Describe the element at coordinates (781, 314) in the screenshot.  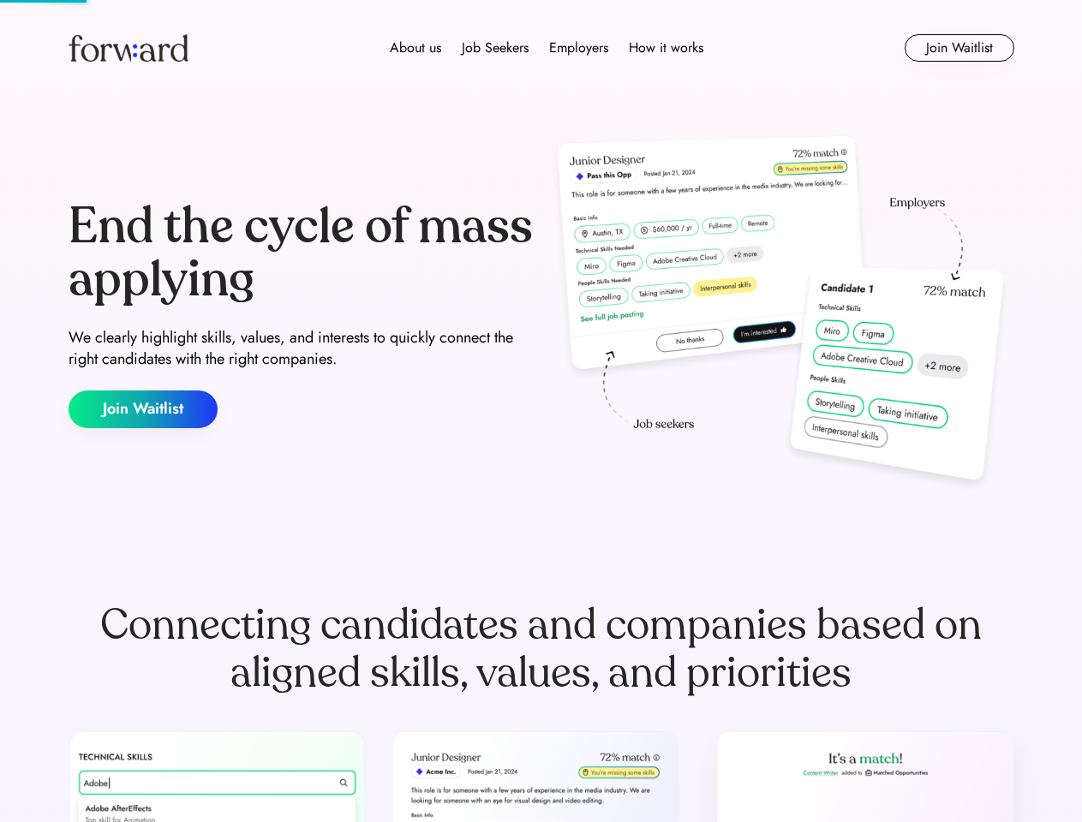
I see `img: hero-image.png` at that location.